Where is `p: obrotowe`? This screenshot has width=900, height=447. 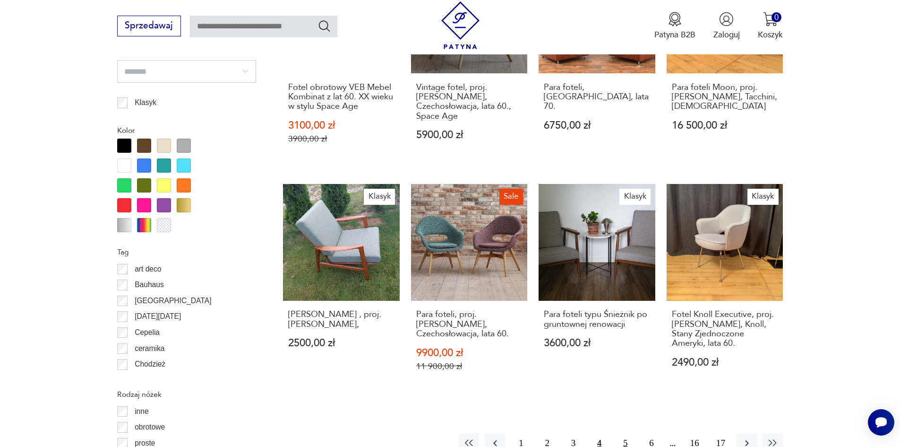 p: obrotowe is located at coordinates (150, 427).